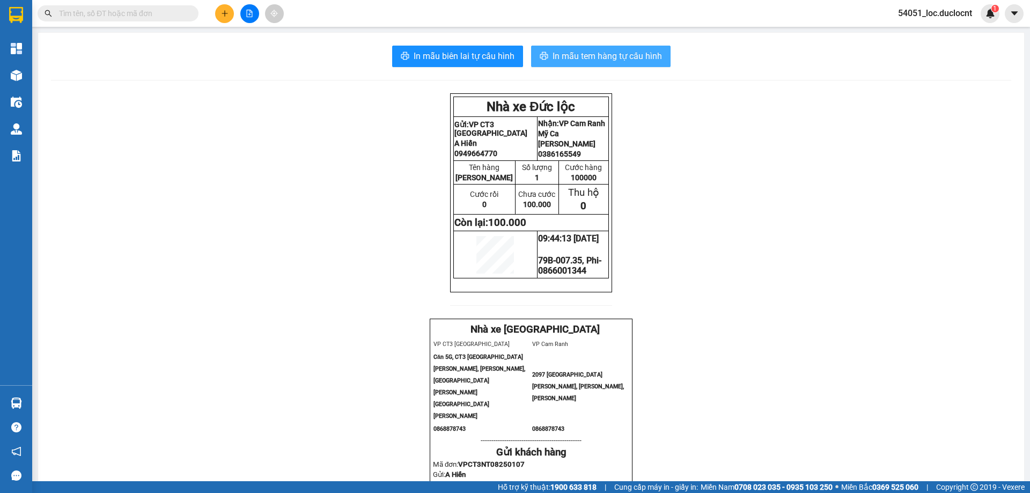 The width and height of the screenshot is (1030, 493). I want to click on span: Mã đơn:, so click(478, 464).